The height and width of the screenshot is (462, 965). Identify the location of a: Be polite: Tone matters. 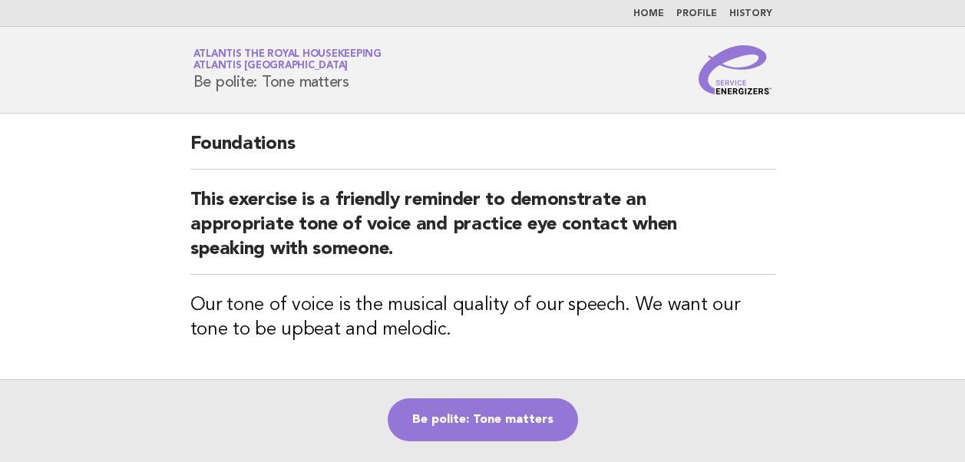
(483, 420).